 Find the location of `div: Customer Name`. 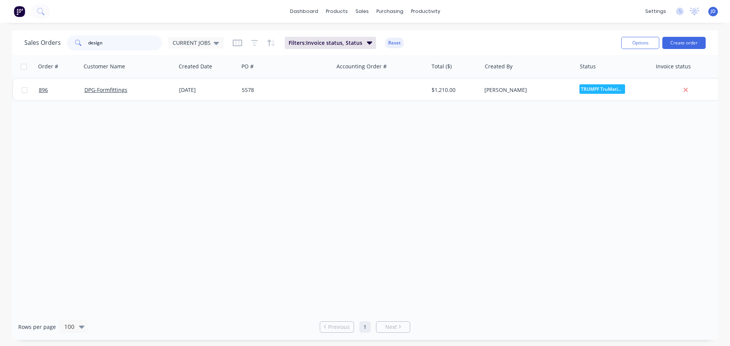

div: Customer Name is located at coordinates (104, 67).